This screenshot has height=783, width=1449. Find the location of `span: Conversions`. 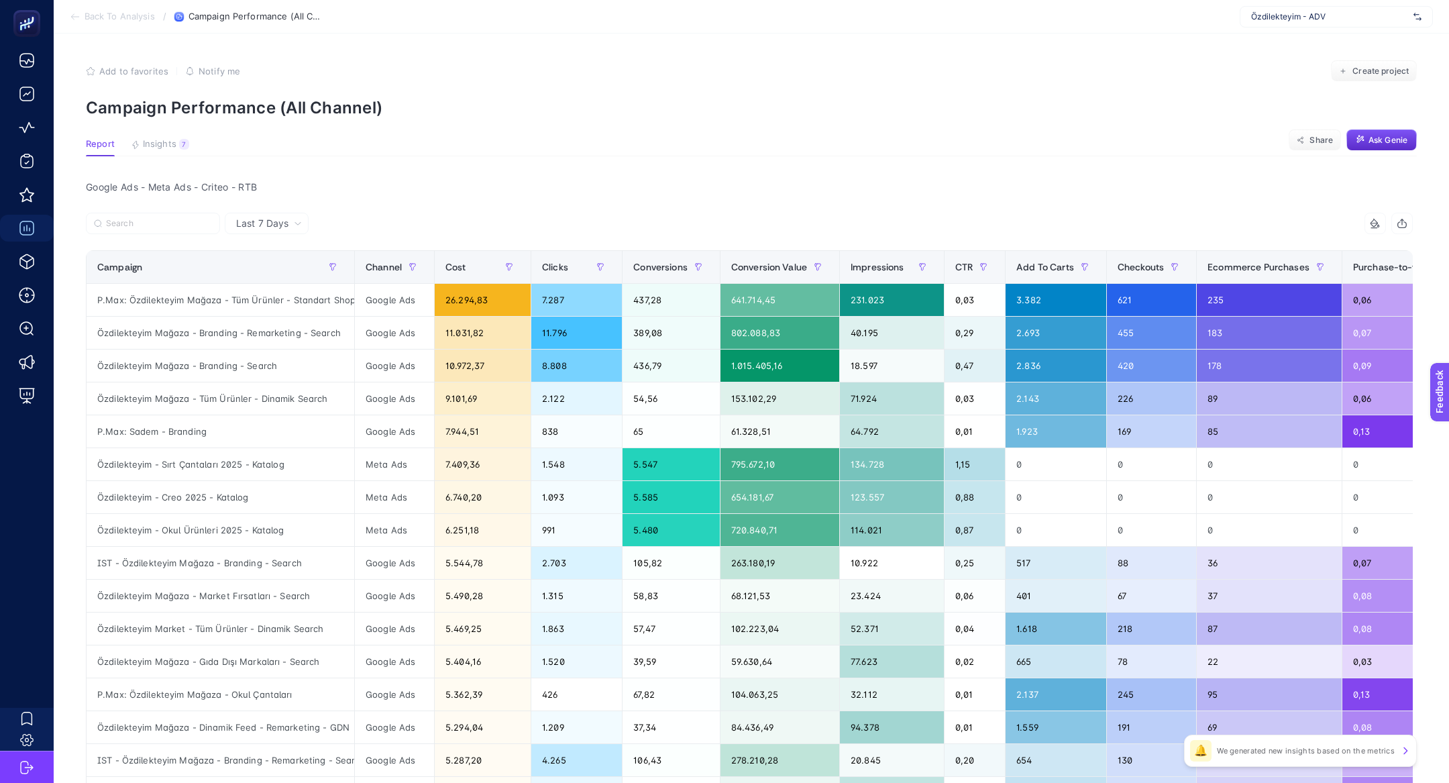

span: Conversions is located at coordinates (660, 267).